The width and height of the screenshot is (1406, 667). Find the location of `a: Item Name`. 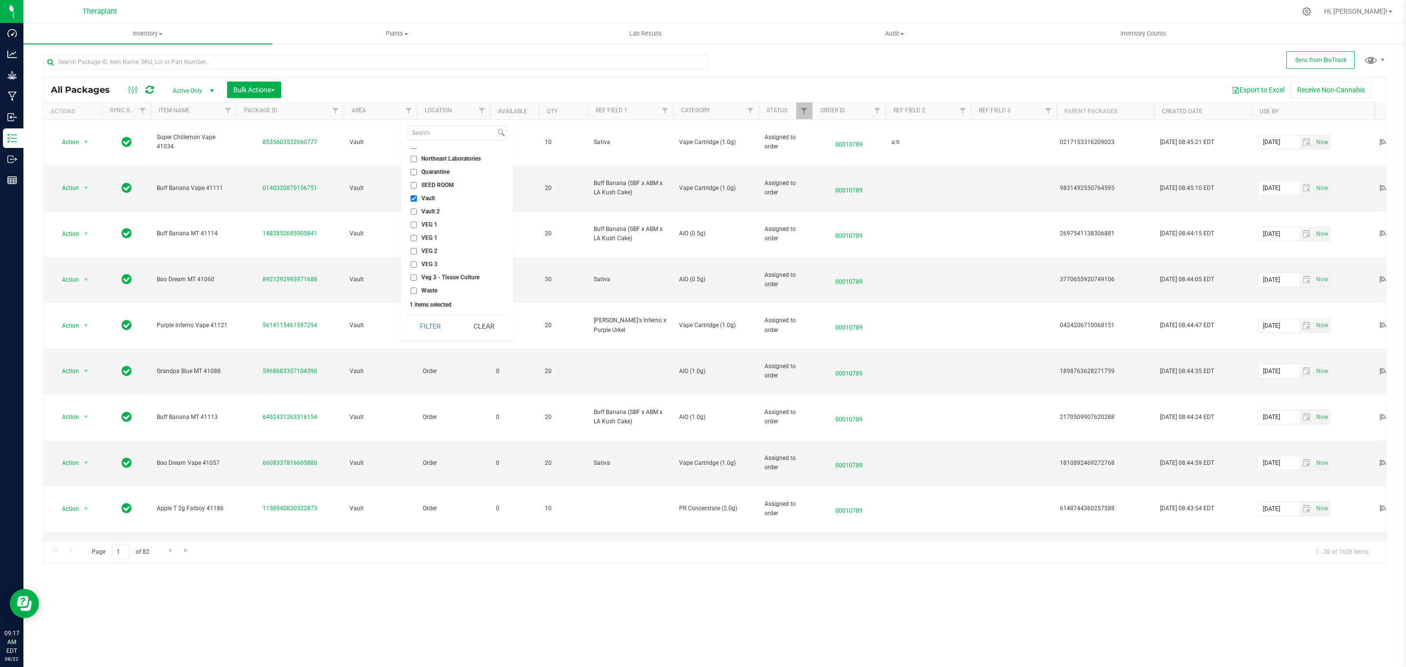

a: Item Name is located at coordinates (174, 110).